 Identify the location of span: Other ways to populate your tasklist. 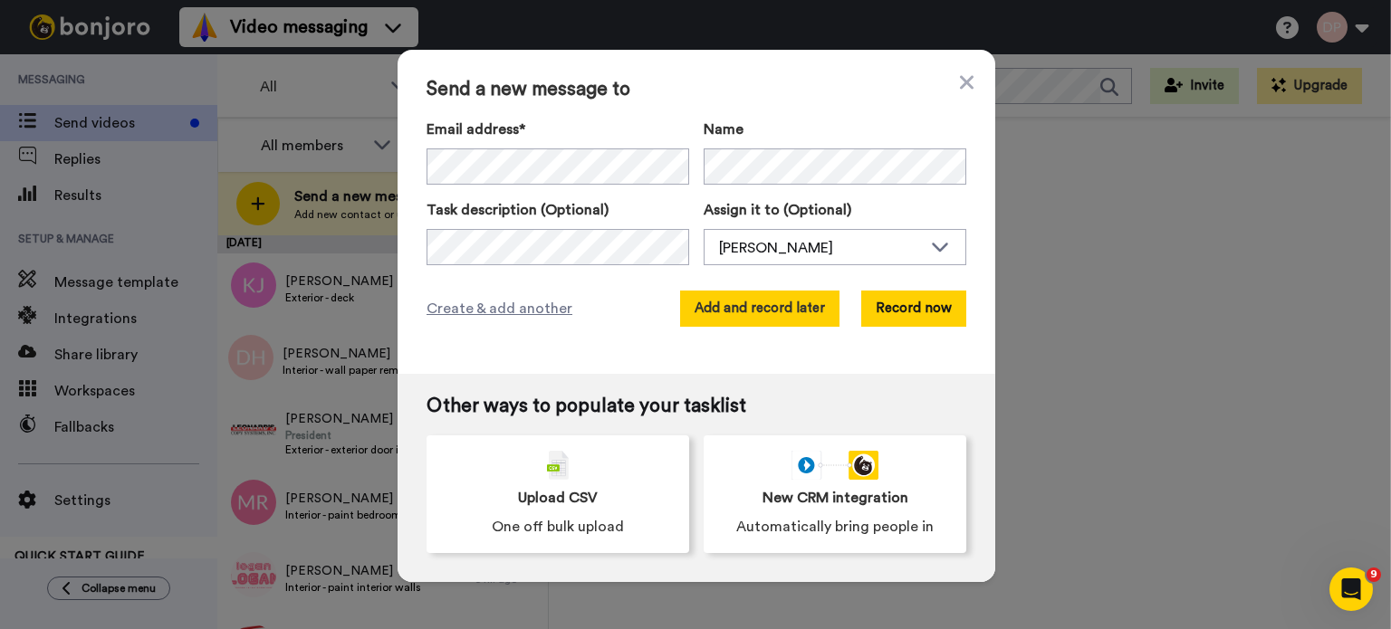
(696, 407).